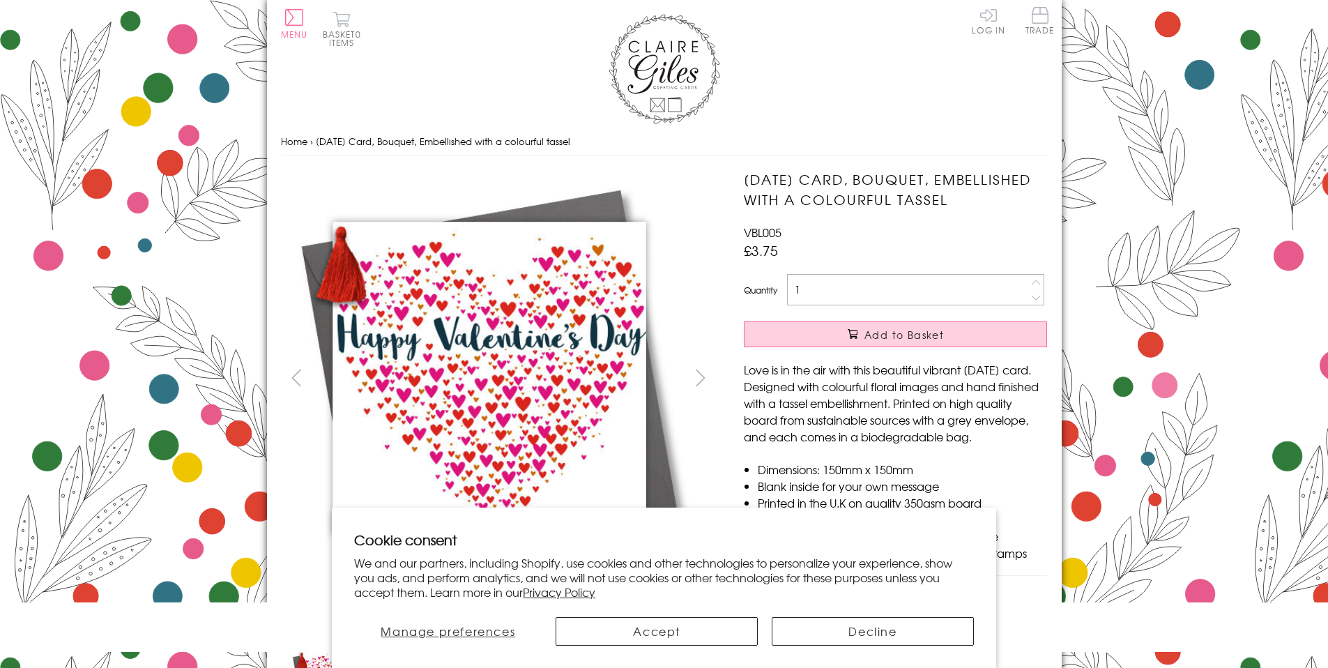 The image size is (1328, 668). What do you see at coordinates (559, 592) in the screenshot?
I see `a: Privacy Policy` at bounding box center [559, 592].